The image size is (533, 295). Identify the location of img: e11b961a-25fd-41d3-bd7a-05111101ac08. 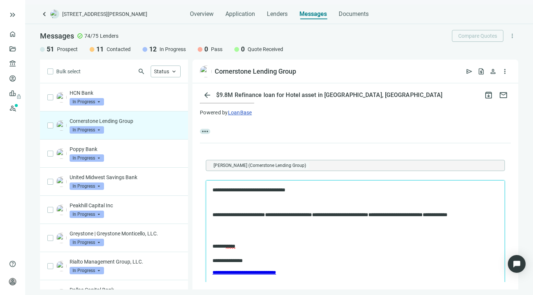
(61, 97).